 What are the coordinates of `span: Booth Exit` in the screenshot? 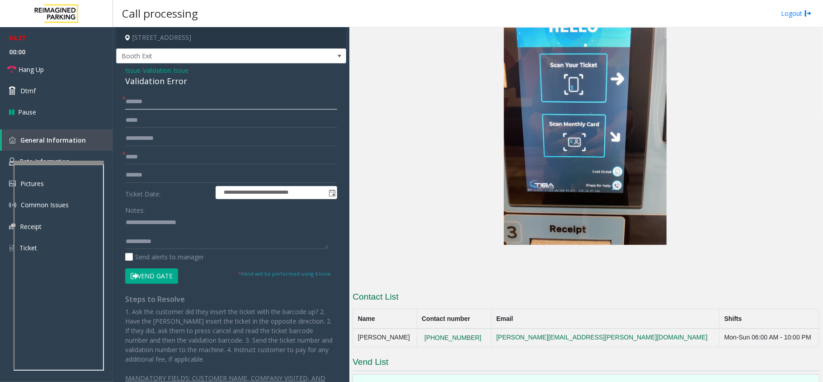 It's located at (208, 56).